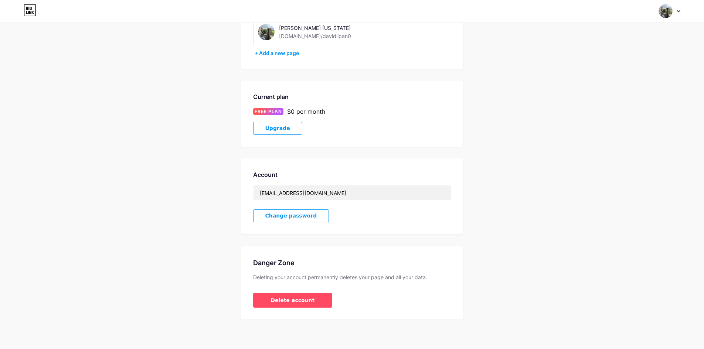  I want to click on div: $0 per month, so click(306, 112).